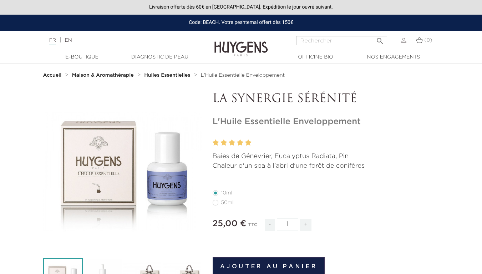 The image size is (482, 274). What do you see at coordinates (429, 40) in the screenshot?
I see `span: (0)` at bounding box center [429, 40].